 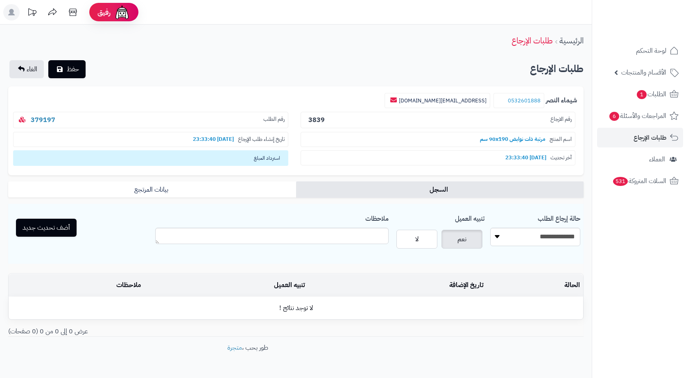 I want to click on span: رقم الارجاع, so click(x=561, y=120).